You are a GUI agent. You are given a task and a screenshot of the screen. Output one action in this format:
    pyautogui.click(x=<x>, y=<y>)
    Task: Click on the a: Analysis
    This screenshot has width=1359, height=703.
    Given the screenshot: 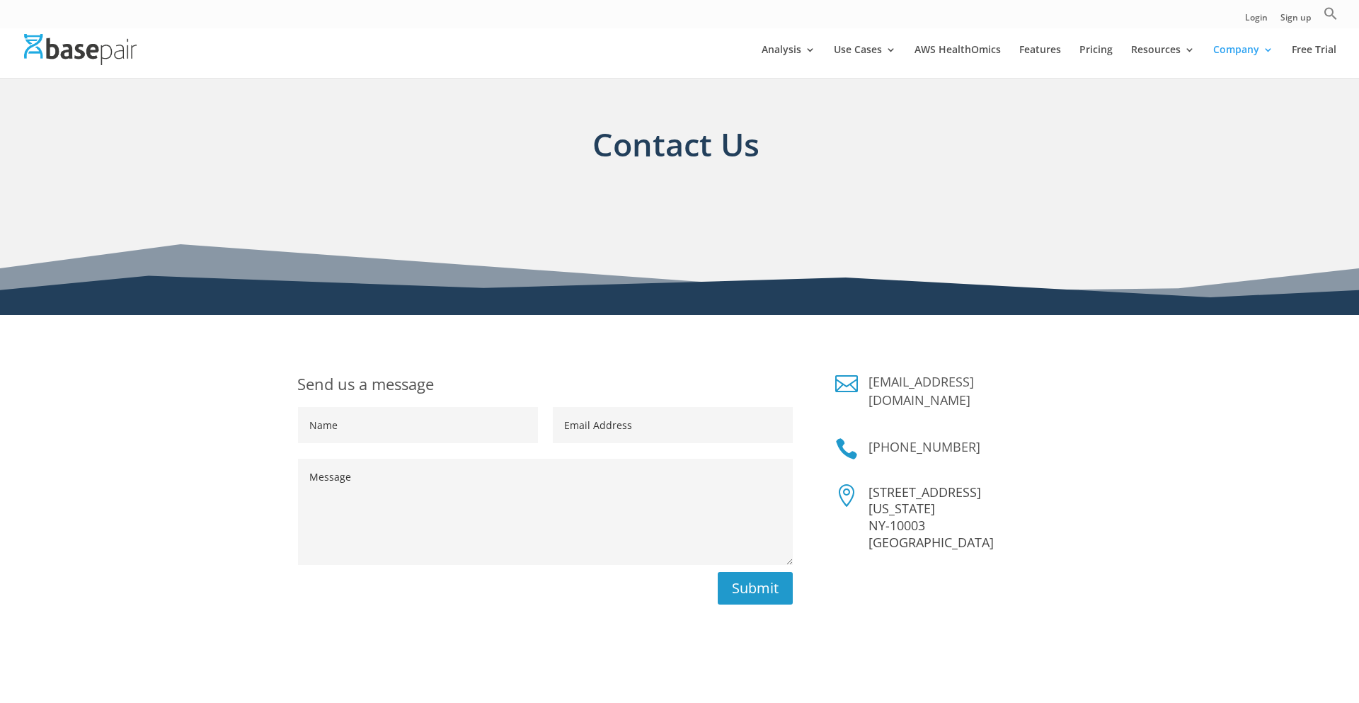 What is the action you would take?
    pyautogui.click(x=789, y=61)
    